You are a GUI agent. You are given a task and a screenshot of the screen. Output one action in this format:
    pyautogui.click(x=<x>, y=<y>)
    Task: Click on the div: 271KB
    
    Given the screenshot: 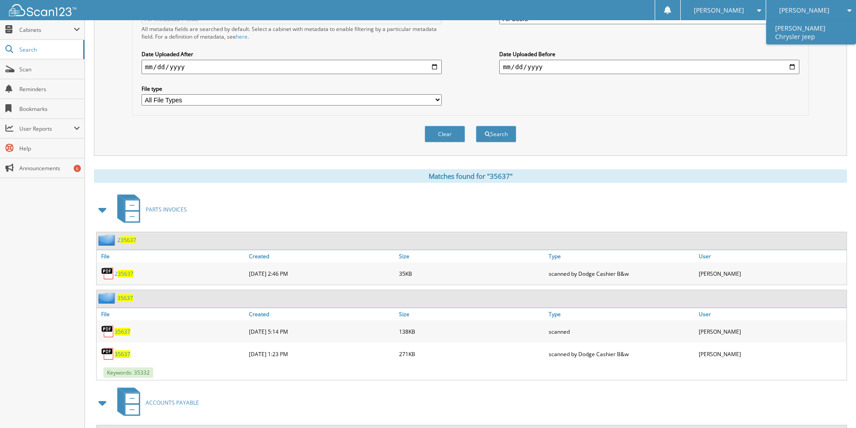 What is the action you would take?
    pyautogui.click(x=472, y=354)
    